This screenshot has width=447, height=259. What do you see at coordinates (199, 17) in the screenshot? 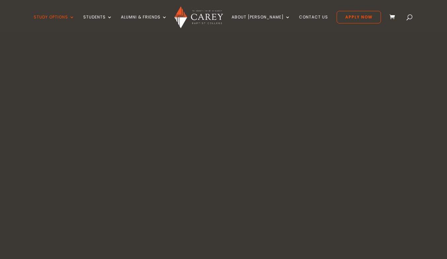
I see `img: Carey Baptist College` at bounding box center [199, 17].